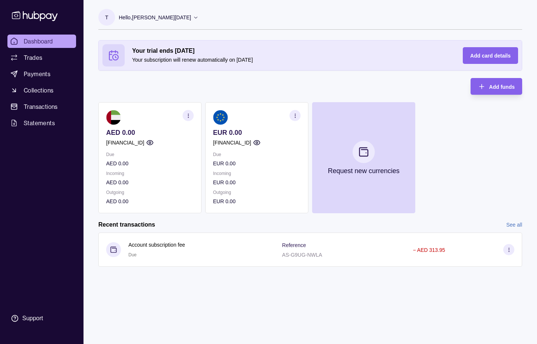 This screenshot has height=344, width=537. What do you see at coordinates (157, 244) in the screenshot?
I see `p: Account subscription fee` at bounding box center [157, 244].